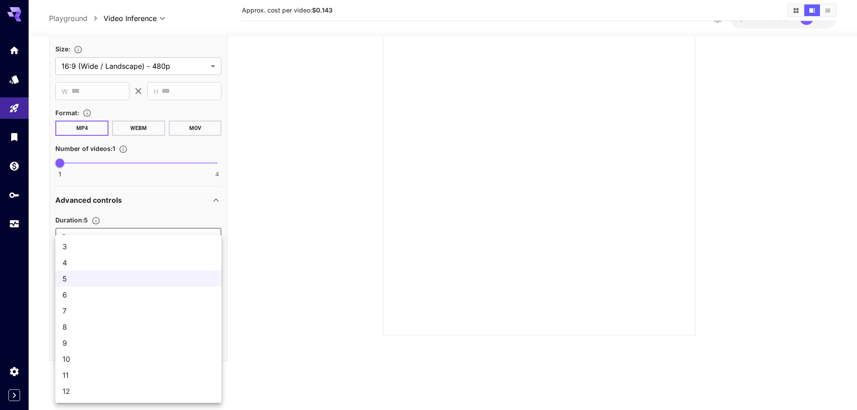 The height and width of the screenshot is (410, 857). Describe the element at coordinates (138, 311) in the screenshot. I see `span: 7` at that location.